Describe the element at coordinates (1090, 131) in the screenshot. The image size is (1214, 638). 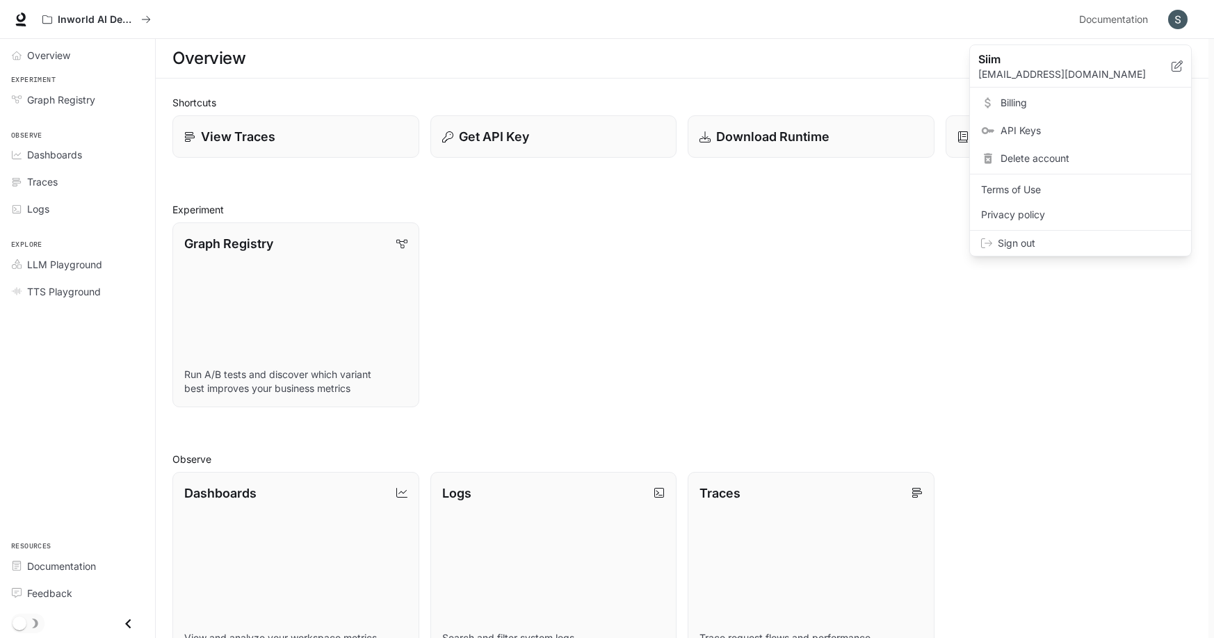
I see `span: API Keys` at that location.